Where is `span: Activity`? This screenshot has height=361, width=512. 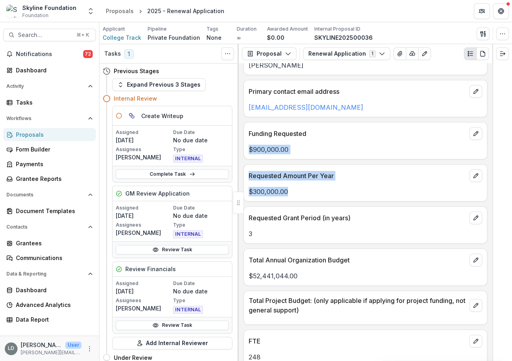 span: Activity is located at coordinates (45, 86).